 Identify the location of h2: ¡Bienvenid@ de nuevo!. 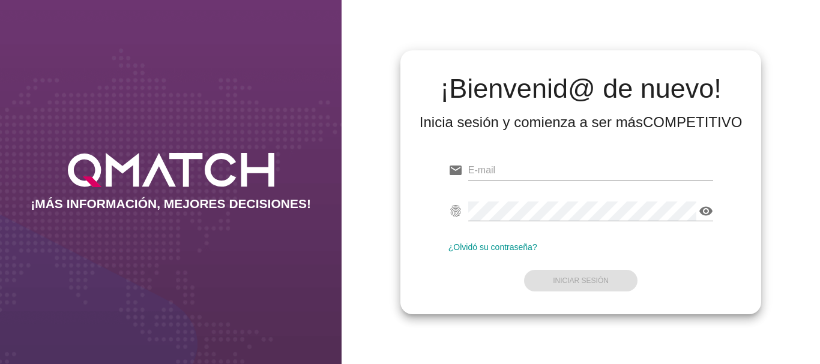
(581, 89).